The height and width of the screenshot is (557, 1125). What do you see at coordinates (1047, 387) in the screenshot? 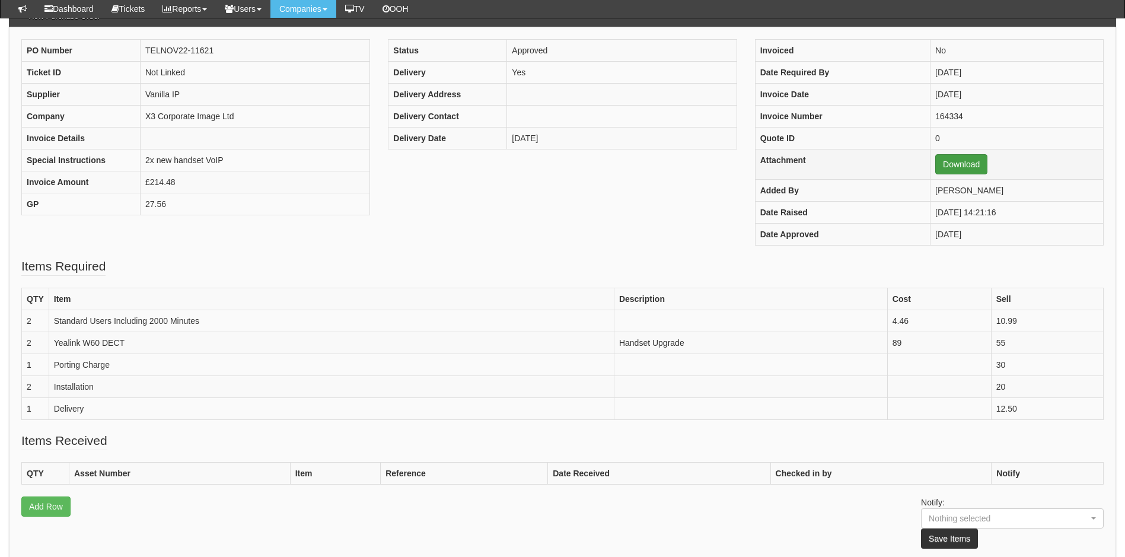
I see `td: 20` at bounding box center [1047, 387].